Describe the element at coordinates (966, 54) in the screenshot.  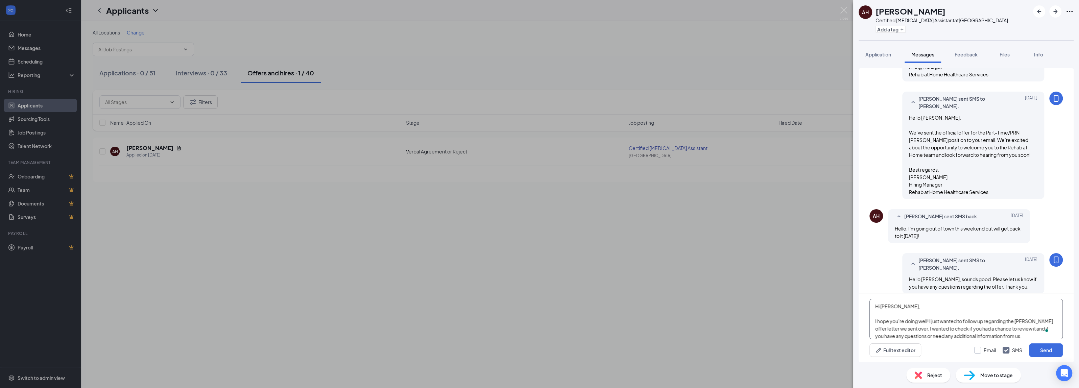
I see `span: Feedback` at that location.